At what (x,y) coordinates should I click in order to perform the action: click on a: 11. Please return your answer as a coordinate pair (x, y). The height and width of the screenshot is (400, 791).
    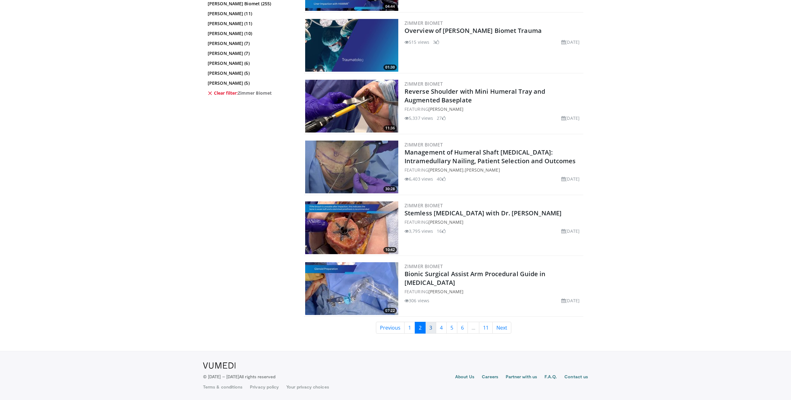
    Looking at the image, I should click on (486, 328).